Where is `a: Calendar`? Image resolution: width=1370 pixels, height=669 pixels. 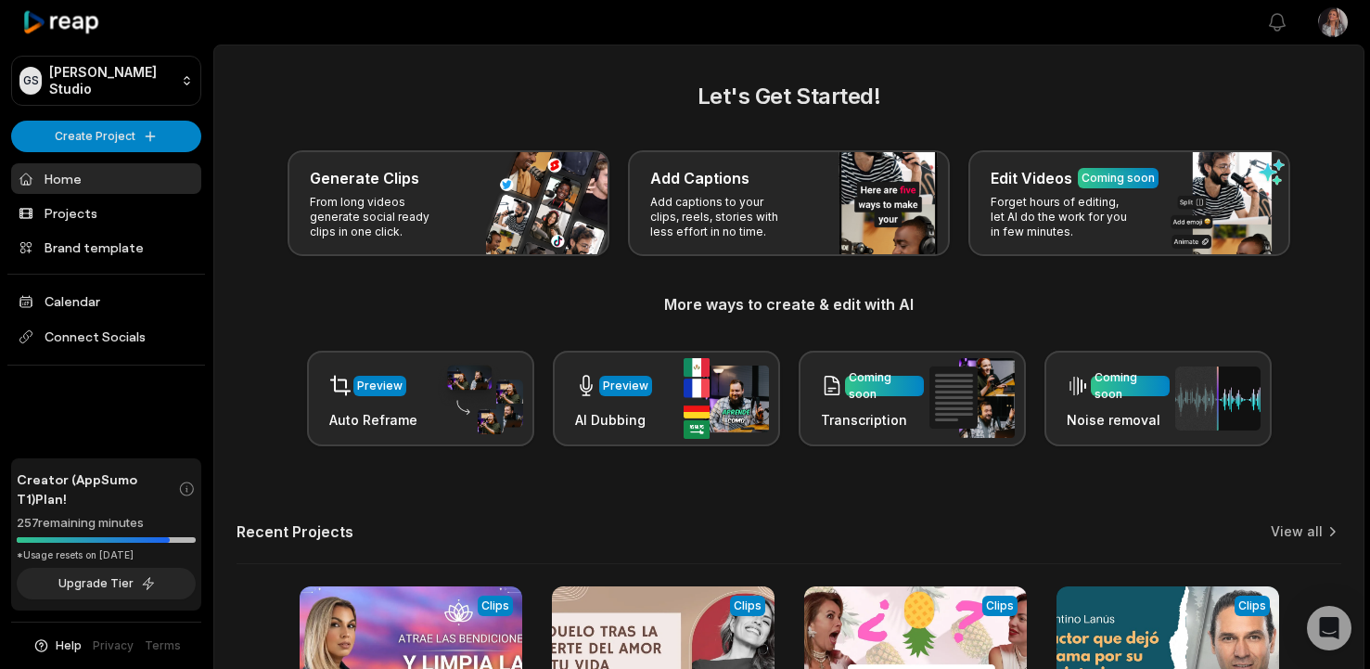 a: Calendar is located at coordinates (106, 301).